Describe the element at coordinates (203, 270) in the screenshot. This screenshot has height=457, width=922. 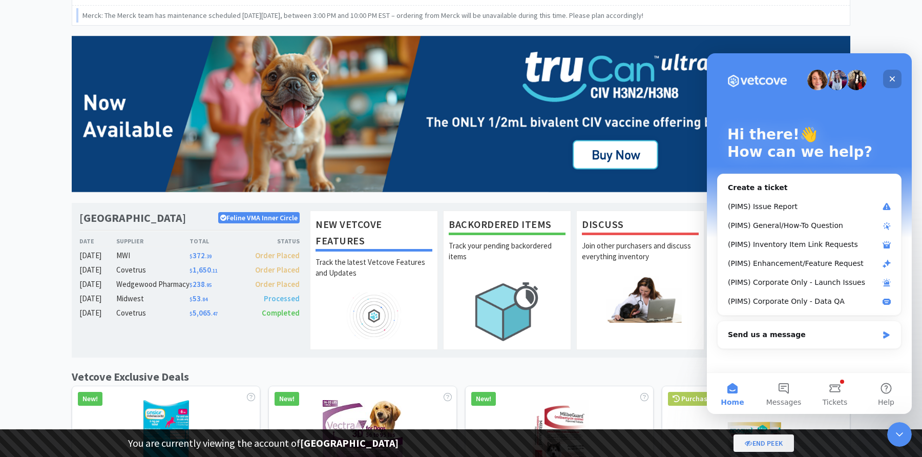
I see `span: 1,650` at that location.